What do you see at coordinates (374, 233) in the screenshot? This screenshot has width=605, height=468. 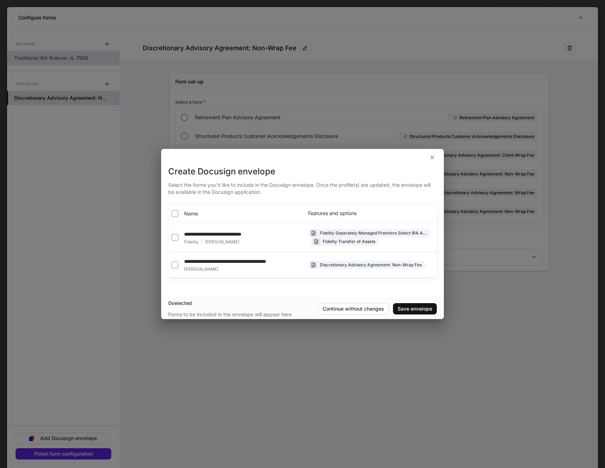 I see `div: Fidelity Separately Managed Premiere Select IRA Application -- Rollover IRA` at bounding box center [374, 233].